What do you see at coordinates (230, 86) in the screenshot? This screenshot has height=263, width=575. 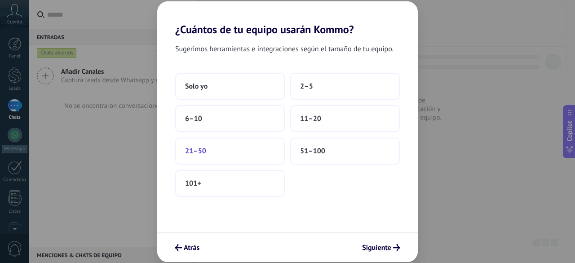 I see `button: Solo yo` at bounding box center [230, 86].